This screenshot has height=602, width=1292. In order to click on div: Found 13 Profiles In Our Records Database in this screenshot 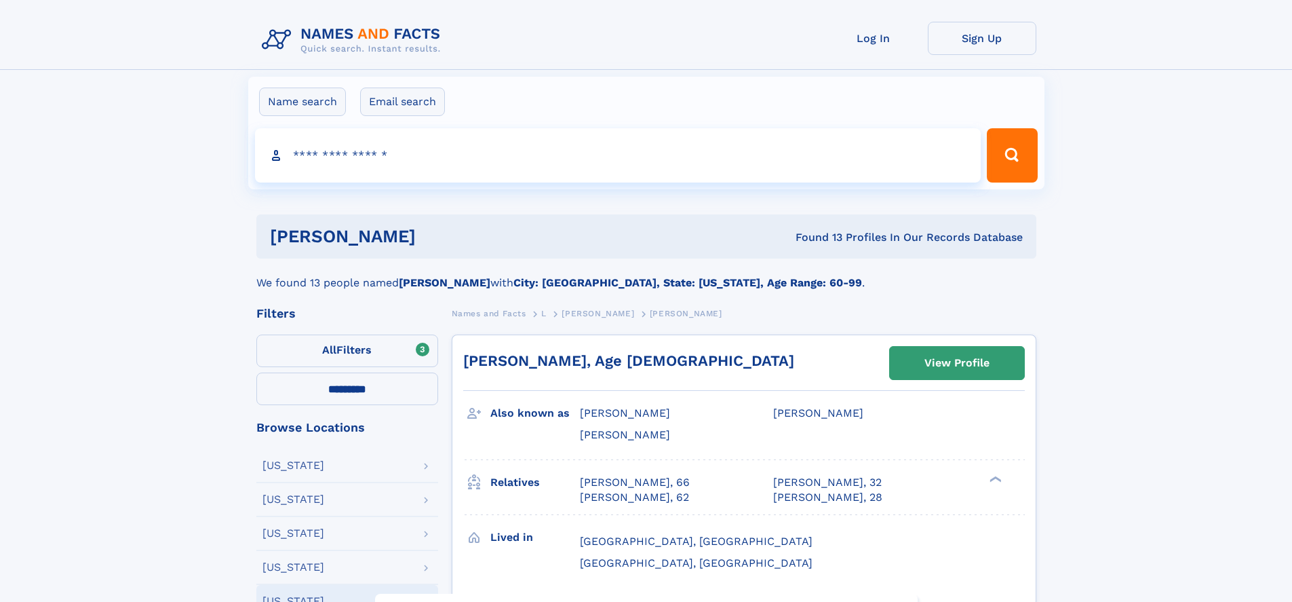, I will do `click(814, 237)`.